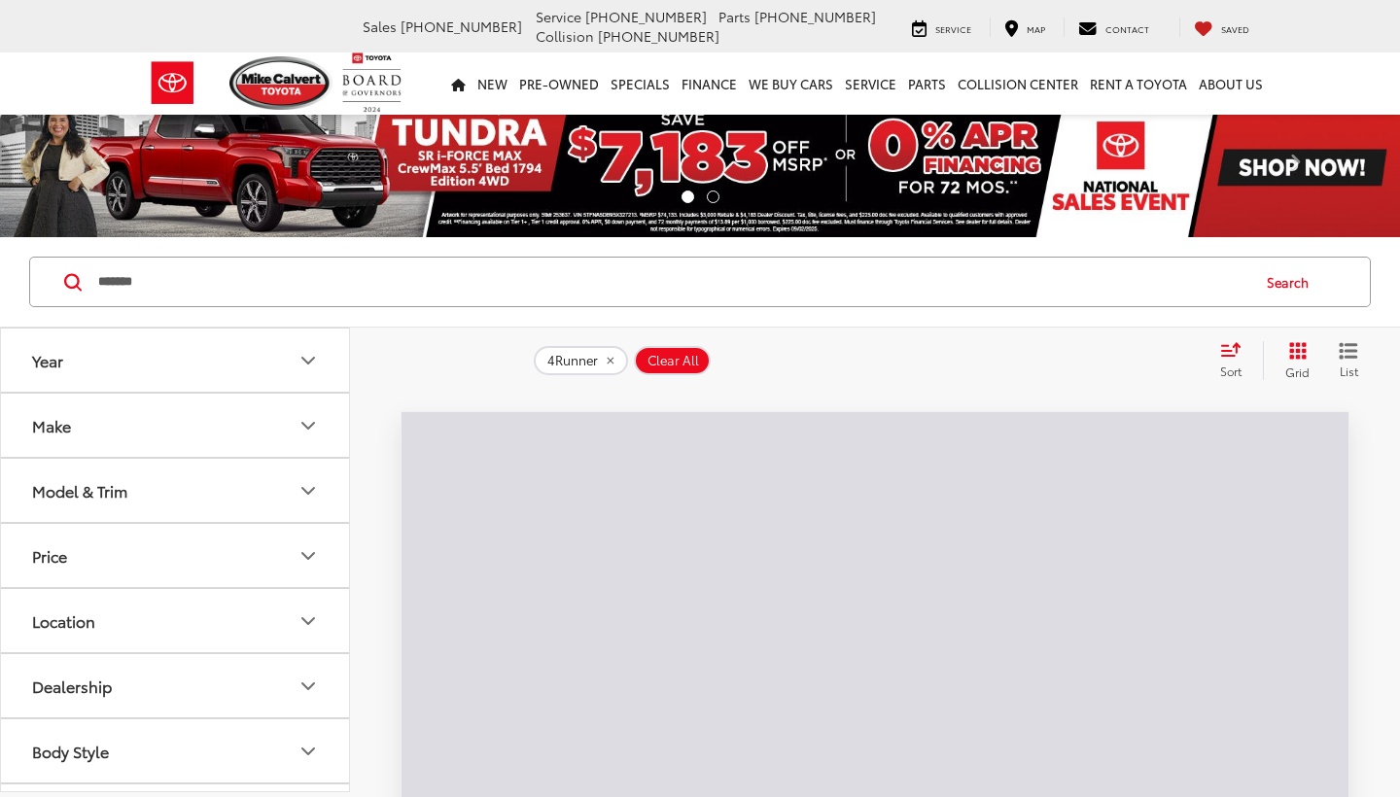 The height and width of the screenshot is (797, 1400). Describe the element at coordinates (672, 361) in the screenshot. I see `button: Clear All` at that location.